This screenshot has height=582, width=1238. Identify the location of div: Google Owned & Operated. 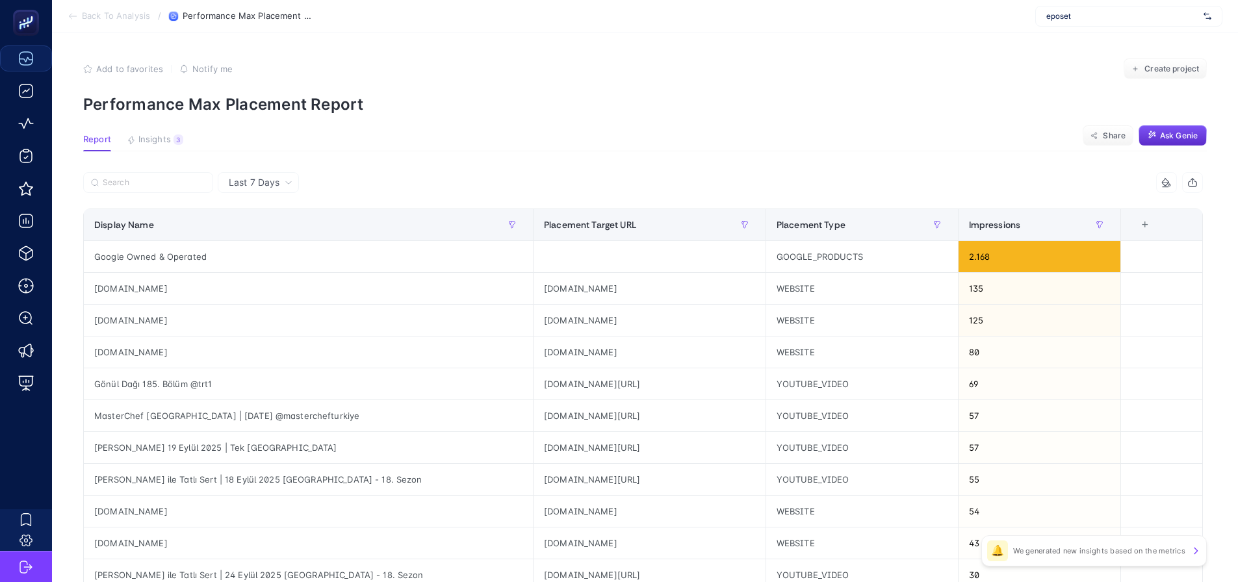
(308, 257).